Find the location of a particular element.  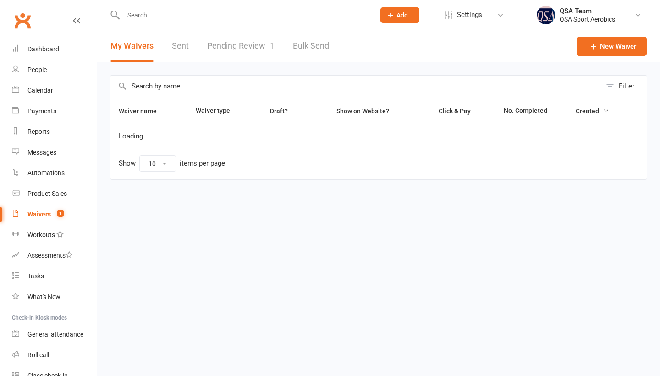

a: Waivers 1 is located at coordinates (54, 214).